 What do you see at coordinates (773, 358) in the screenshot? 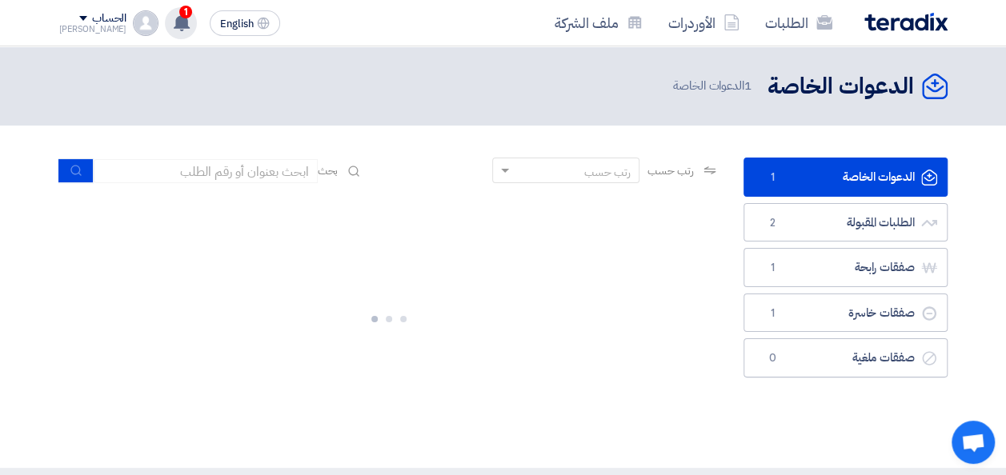
I see `span: 0` at bounding box center [773, 358].